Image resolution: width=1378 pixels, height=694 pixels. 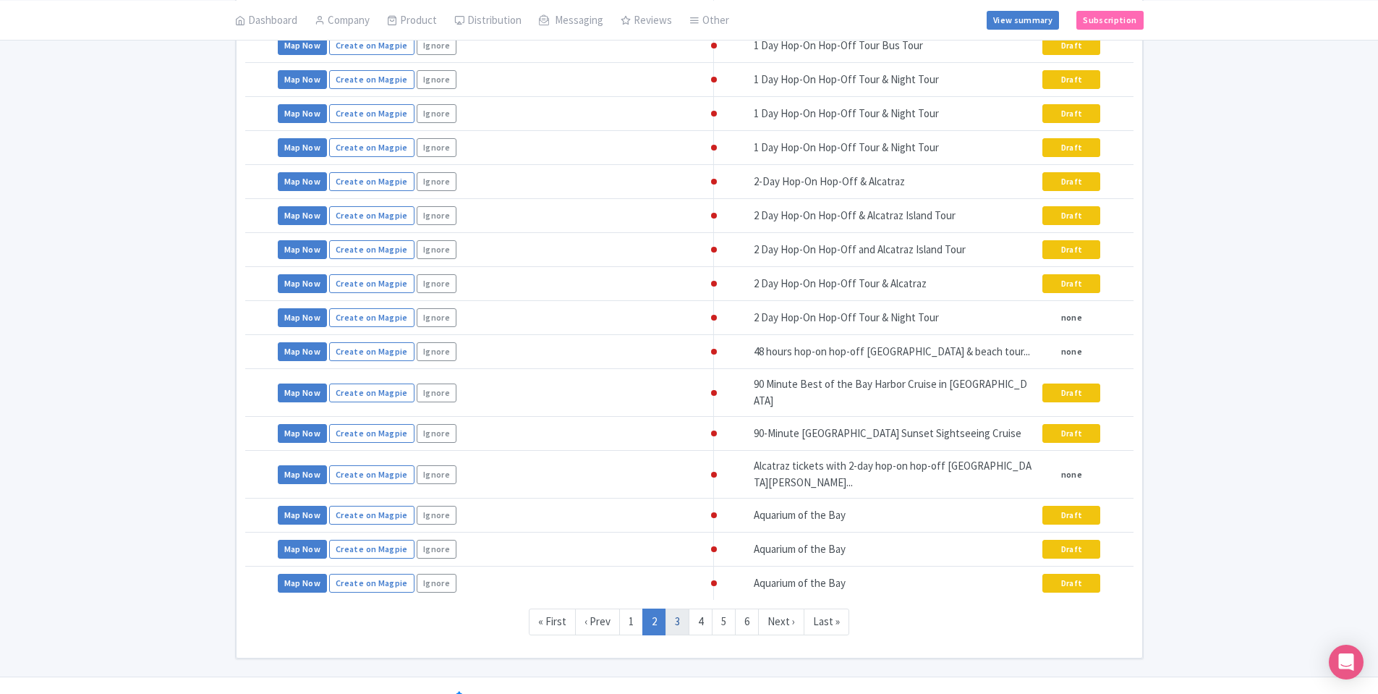 What do you see at coordinates (598, 622) in the screenshot?
I see `a: ‹ Prev` at bounding box center [598, 622].